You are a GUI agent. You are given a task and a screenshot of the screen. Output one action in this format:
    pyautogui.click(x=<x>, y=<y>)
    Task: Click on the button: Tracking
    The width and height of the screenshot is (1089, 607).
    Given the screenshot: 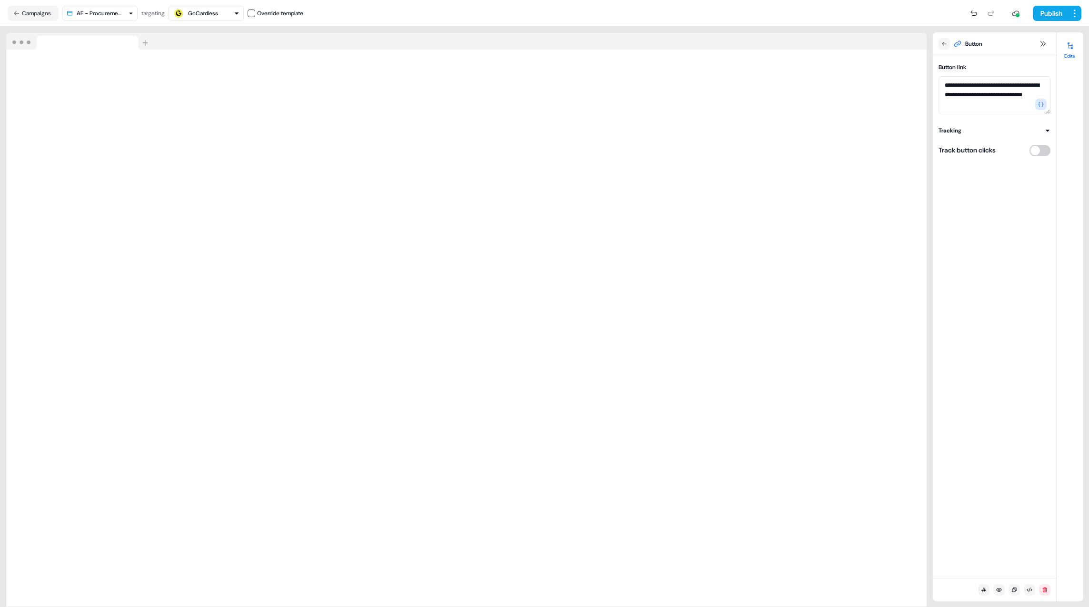 What is the action you would take?
    pyautogui.click(x=995, y=131)
    